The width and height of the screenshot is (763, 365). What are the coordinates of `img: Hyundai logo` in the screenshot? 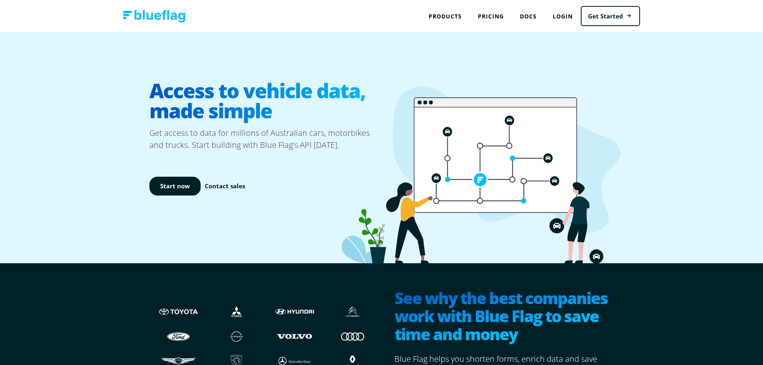 It's located at (295, 312).